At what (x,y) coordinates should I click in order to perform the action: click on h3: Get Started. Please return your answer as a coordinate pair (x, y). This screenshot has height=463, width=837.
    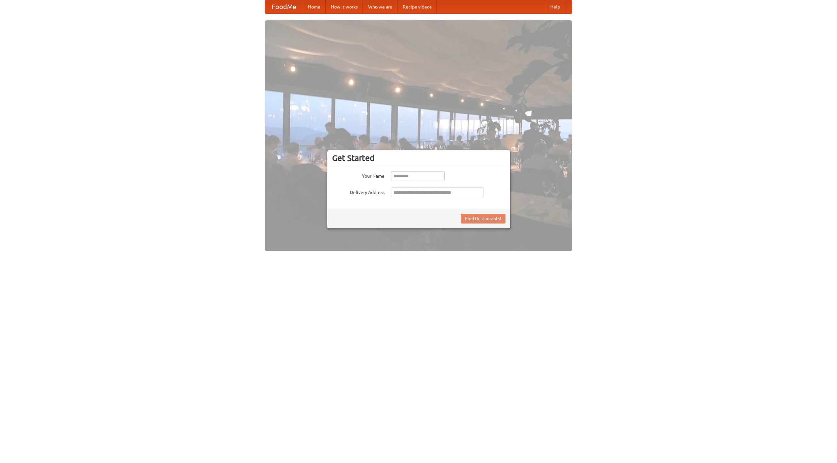
    Looking at the image, I should click on (419, 158).